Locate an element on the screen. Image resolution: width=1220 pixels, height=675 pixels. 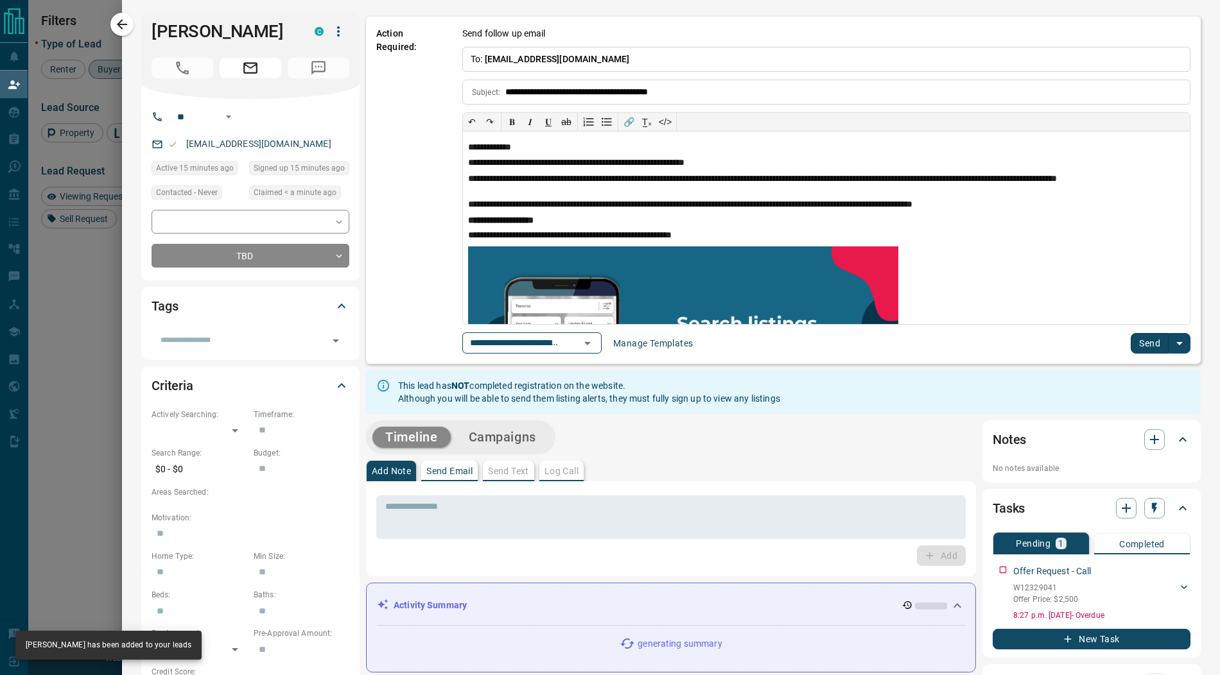
p: Min Size: is located at coordinates (301, 557).